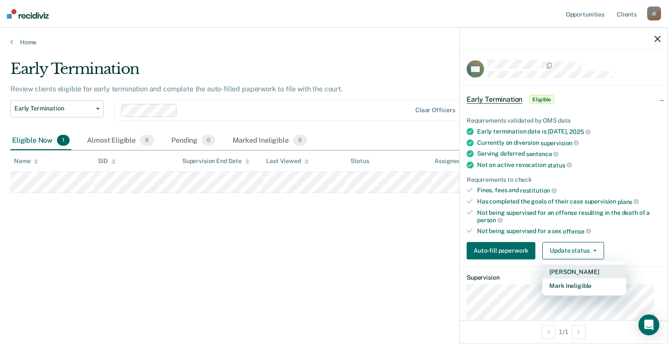 The height and width of the screenshot is (344, 668). What do you see at coordinates (501, 251) in the screenshot?
I see `button: Auto-fill paperwork` at bounding box center [501, 251].